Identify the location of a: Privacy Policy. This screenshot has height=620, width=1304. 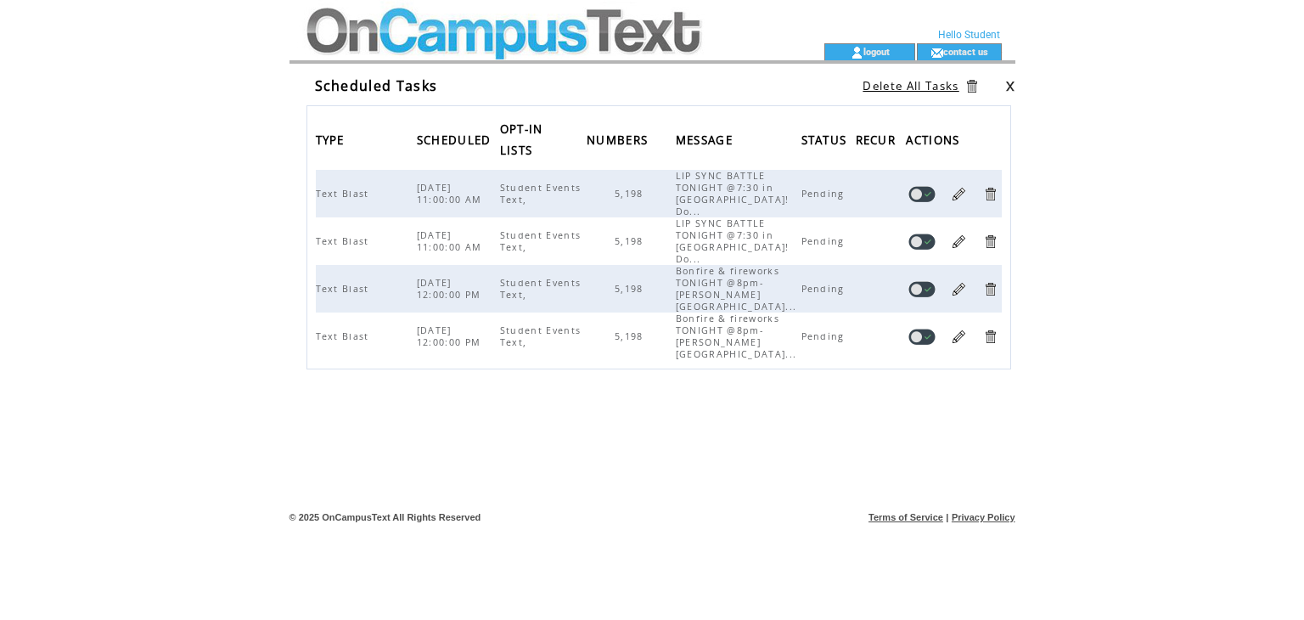
(983, 517).